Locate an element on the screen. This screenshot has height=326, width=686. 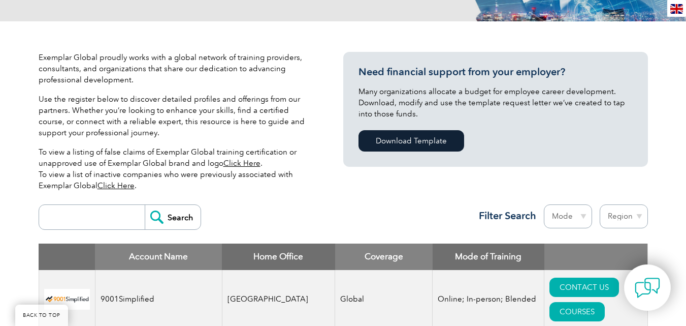
a: COURSES is located at coordinates (577, 311).